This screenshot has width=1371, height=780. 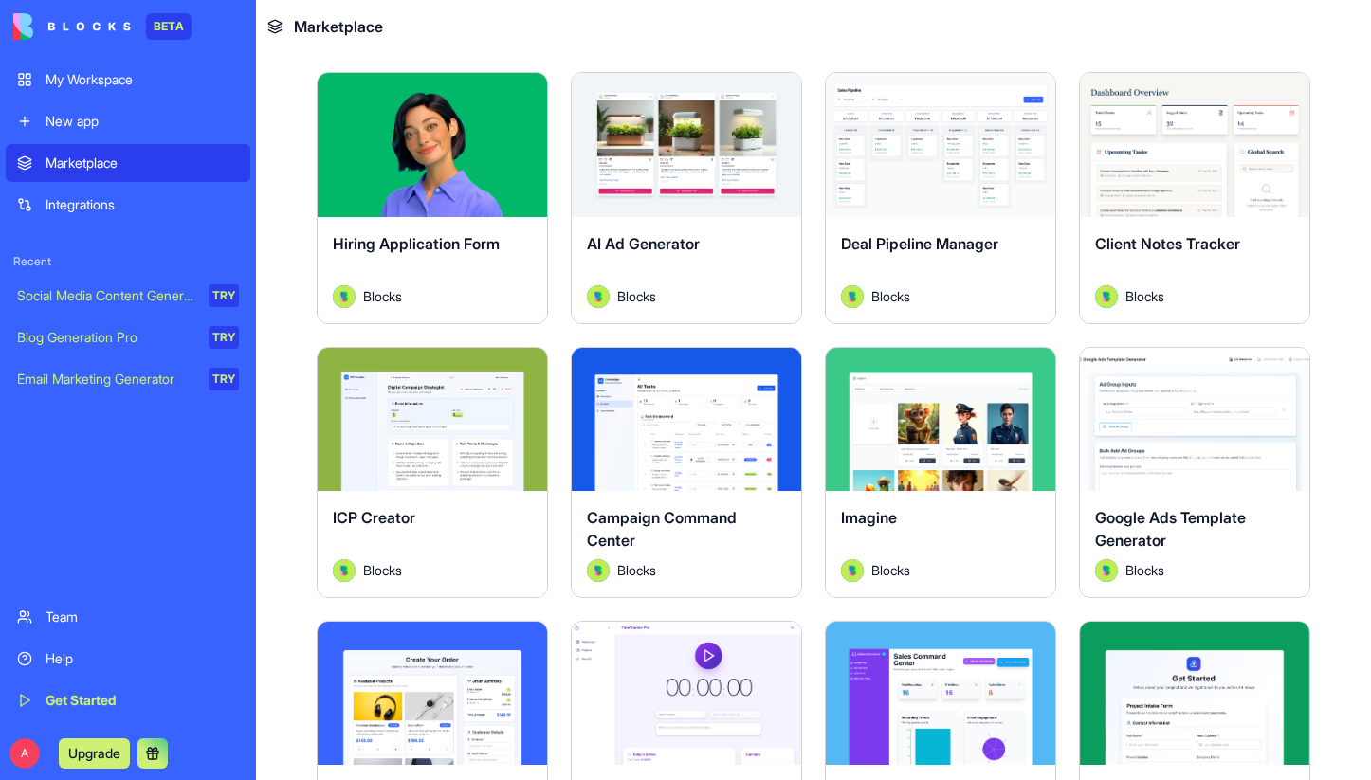 I want to click on span: A, so click(x=25, y=754).